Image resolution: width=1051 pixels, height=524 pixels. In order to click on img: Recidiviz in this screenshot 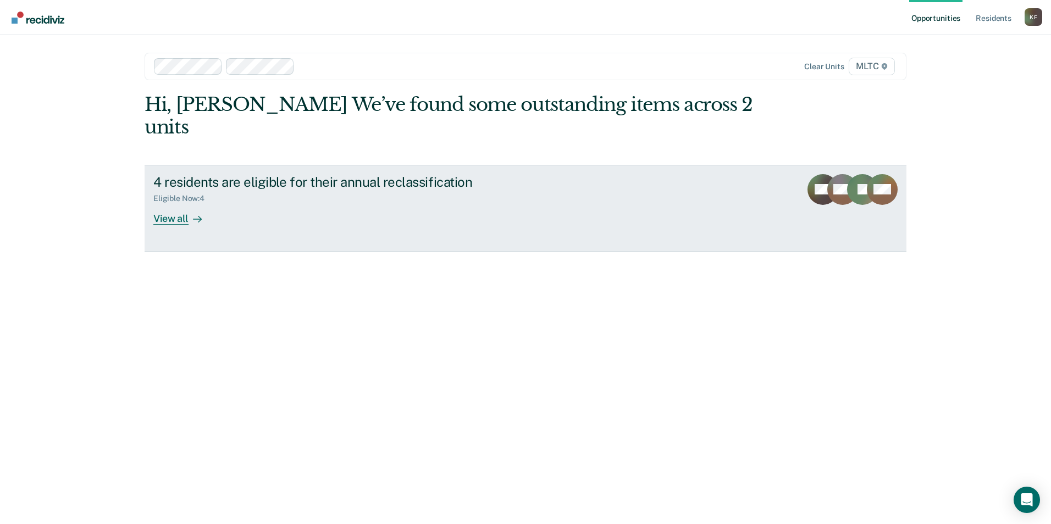, I will do `click(38, 18)`.